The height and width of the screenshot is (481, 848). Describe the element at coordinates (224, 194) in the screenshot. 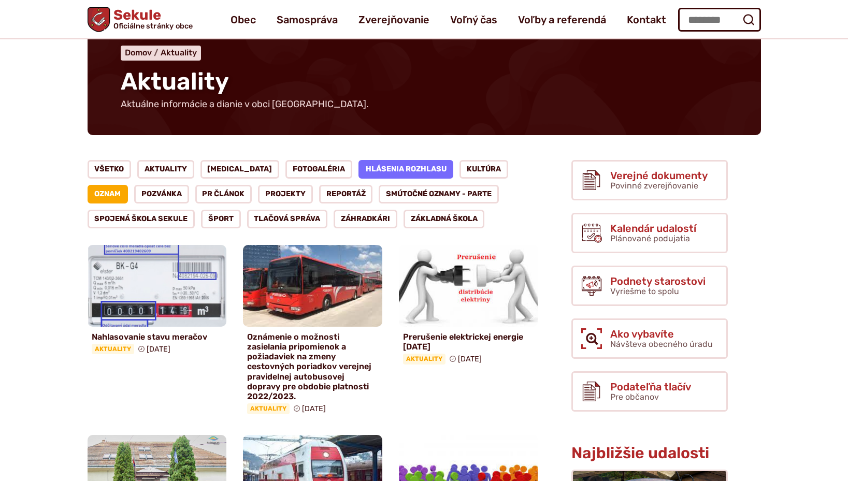

I see `a: PR článok` at that location.